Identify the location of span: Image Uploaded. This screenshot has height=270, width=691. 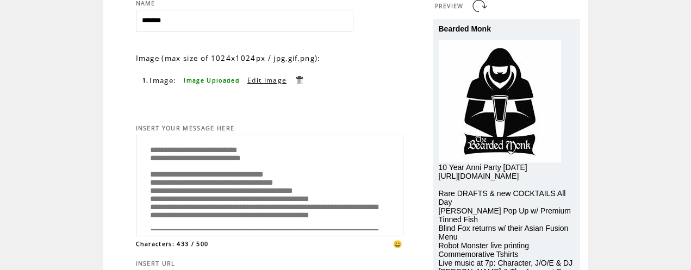
(212, 80).